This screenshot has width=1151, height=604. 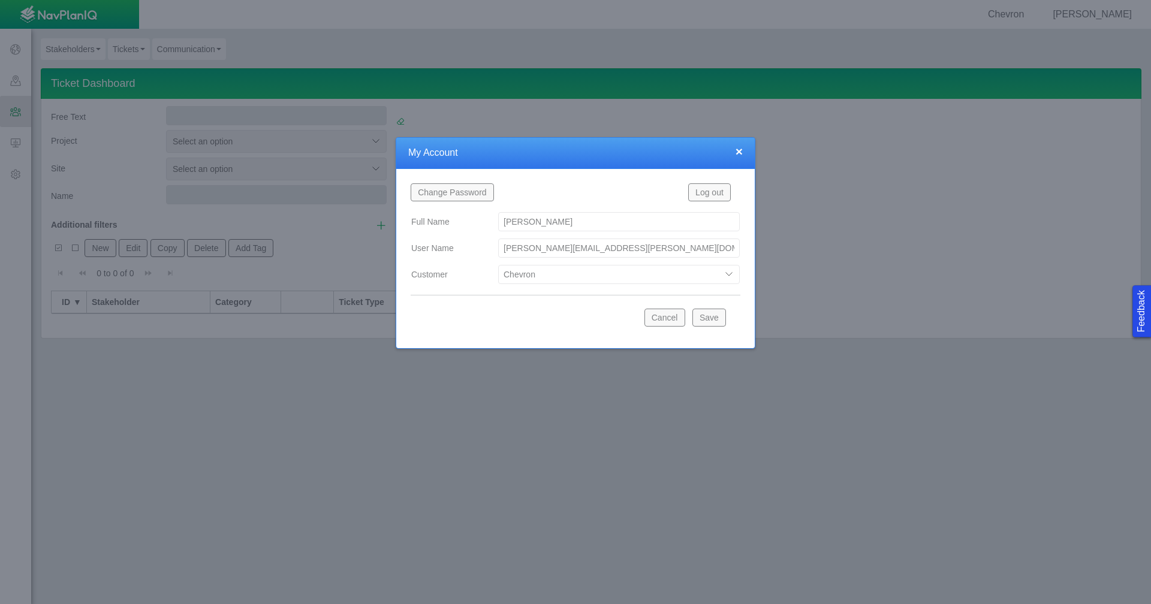 I want to click on button: close, so click(x=739, y=151).